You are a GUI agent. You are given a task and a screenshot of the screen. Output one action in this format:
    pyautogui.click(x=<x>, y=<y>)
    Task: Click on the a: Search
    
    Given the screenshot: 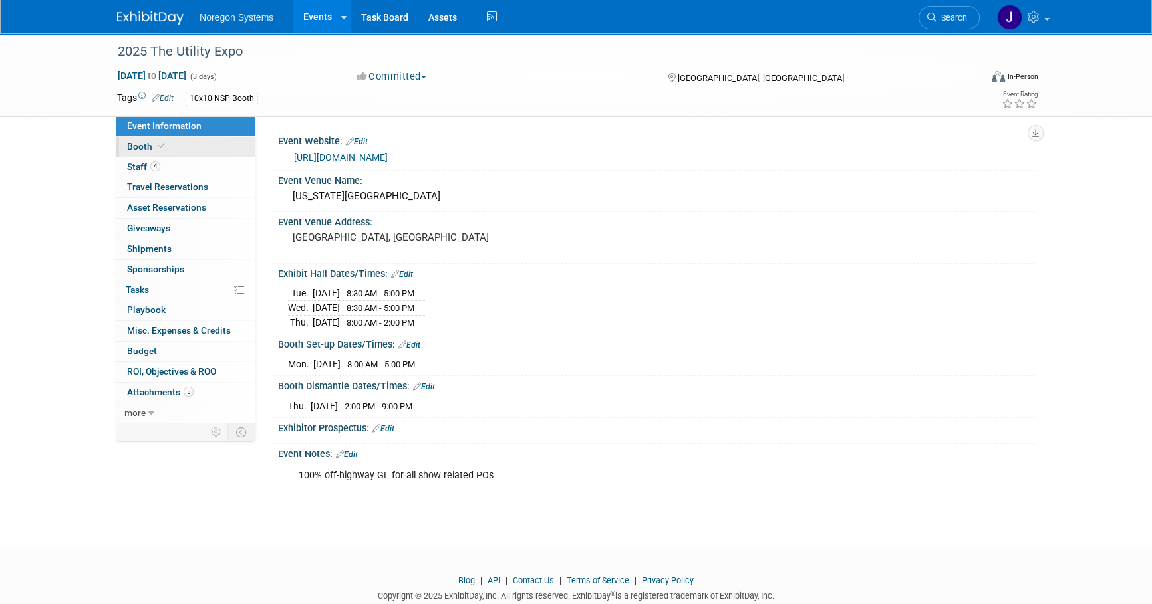 What is the action you would take?
    pyautogui.click(x=949, y=17)
    